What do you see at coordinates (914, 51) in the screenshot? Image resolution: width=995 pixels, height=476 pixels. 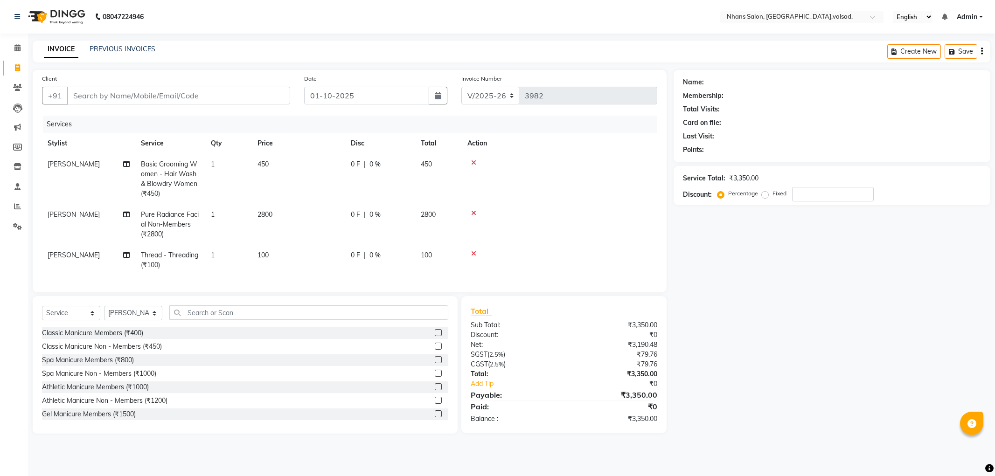 I see `button: Create New` at bounding box center [914, 51].